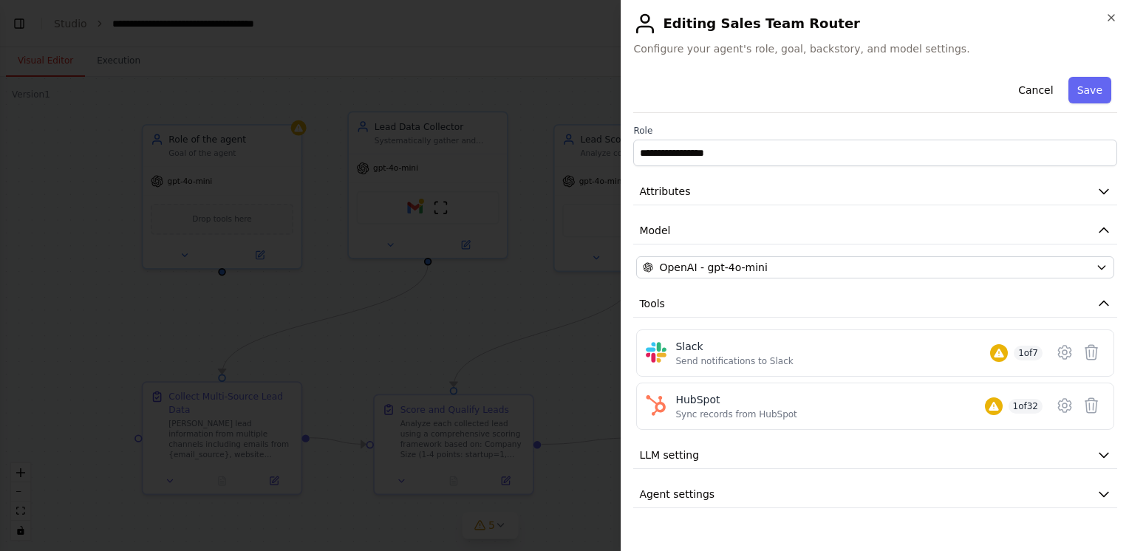 This screenshot has height=551, width=1129. Describe the element at coordinates (656, 352) in the screenshot. I see `img: Slack` at that location.